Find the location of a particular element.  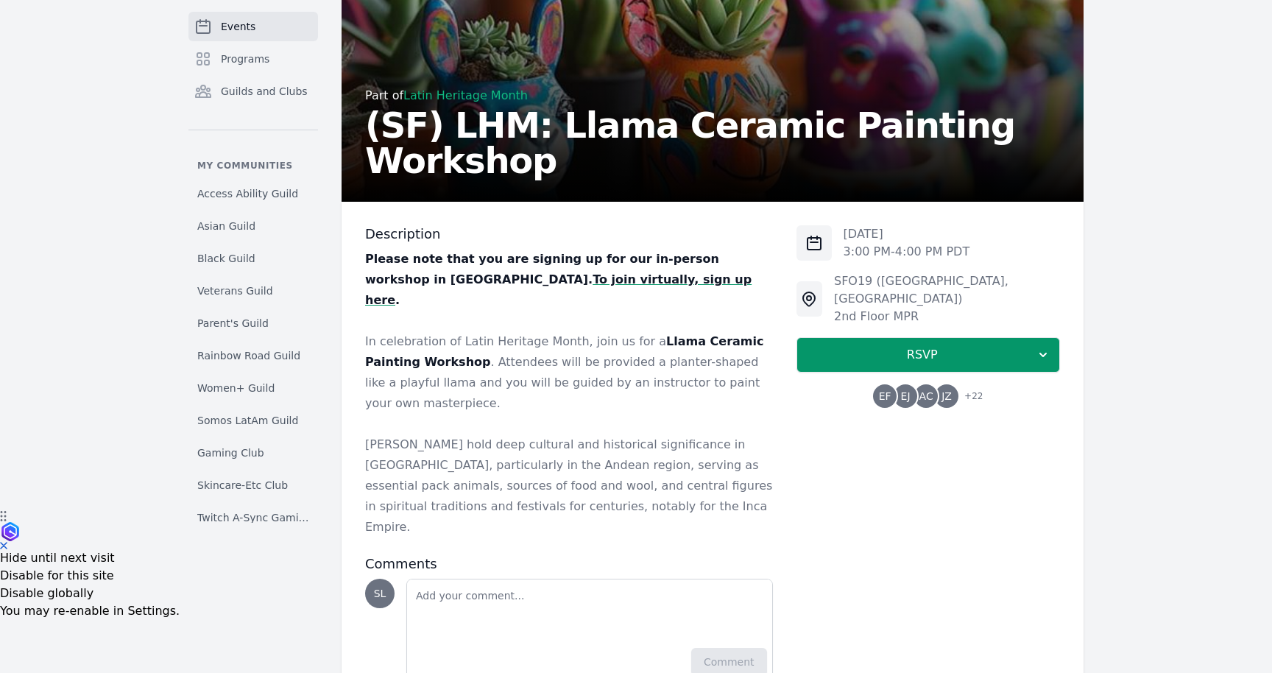

span: RSVP is located at coordinates (922, 355).